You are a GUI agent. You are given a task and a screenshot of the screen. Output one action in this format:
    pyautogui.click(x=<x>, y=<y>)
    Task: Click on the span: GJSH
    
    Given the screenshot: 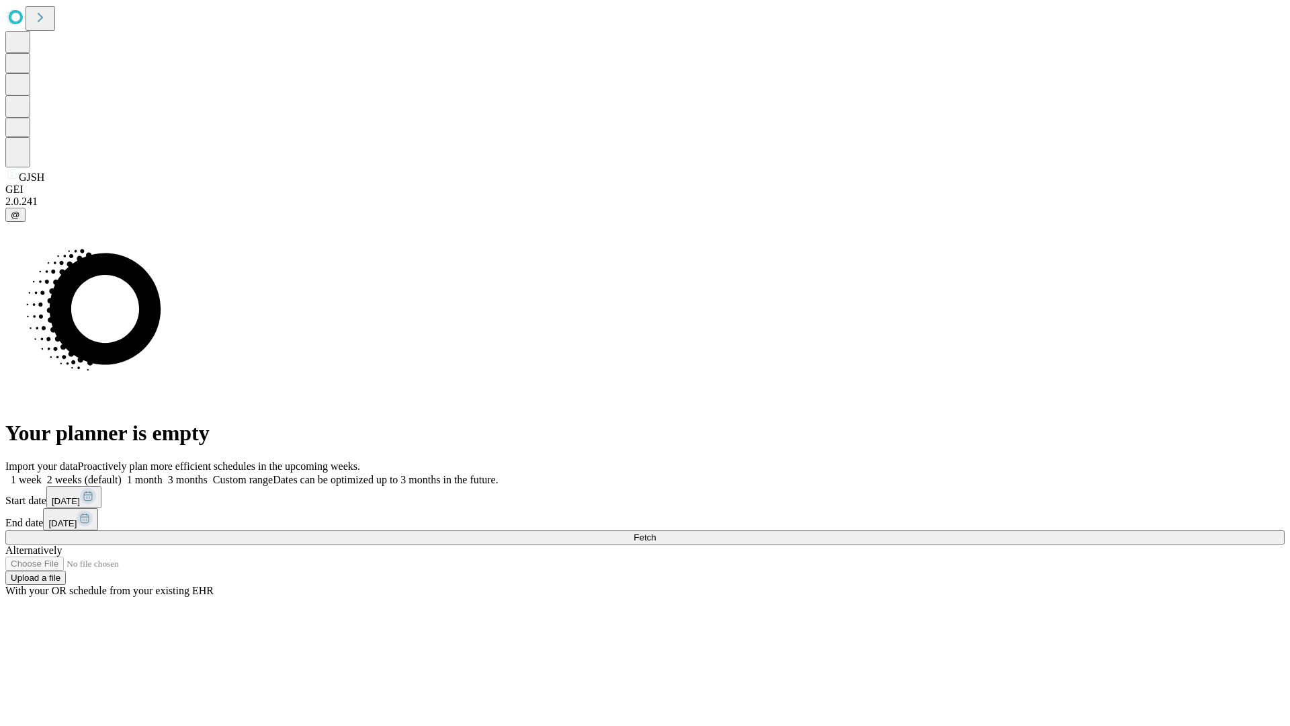 What is the action you would take?
    pyautogui.click(x=32, y=177)
    